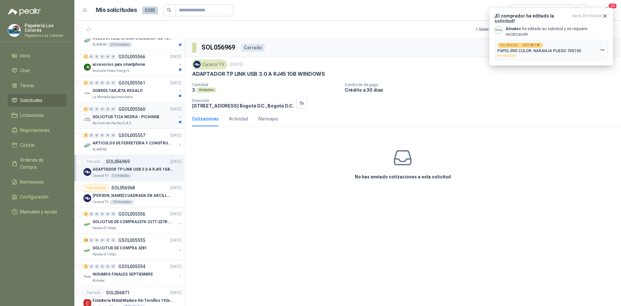 The image size is (621, 306). Describe the element at coordinates (112, 123) in the screenshot. I see `p: Rio Fertil del Pacífico S.A.S.` at that location.